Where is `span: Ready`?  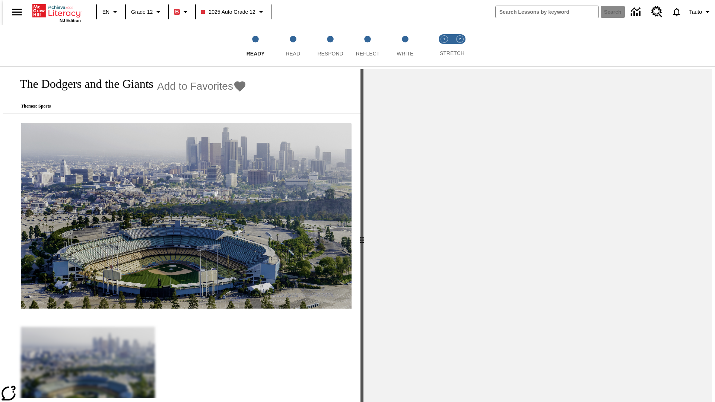 span: Ready is located at coordinates (255, 54).